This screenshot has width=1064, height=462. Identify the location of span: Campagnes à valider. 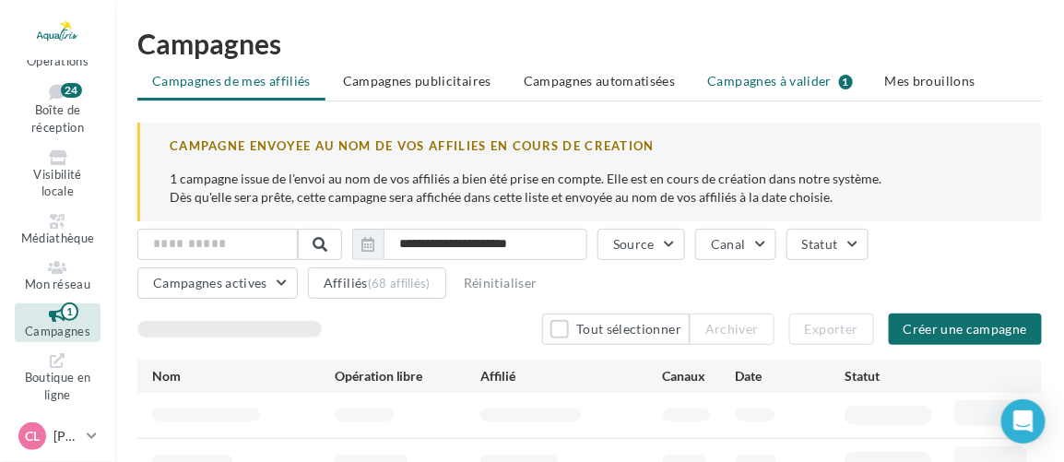
(770, 81).